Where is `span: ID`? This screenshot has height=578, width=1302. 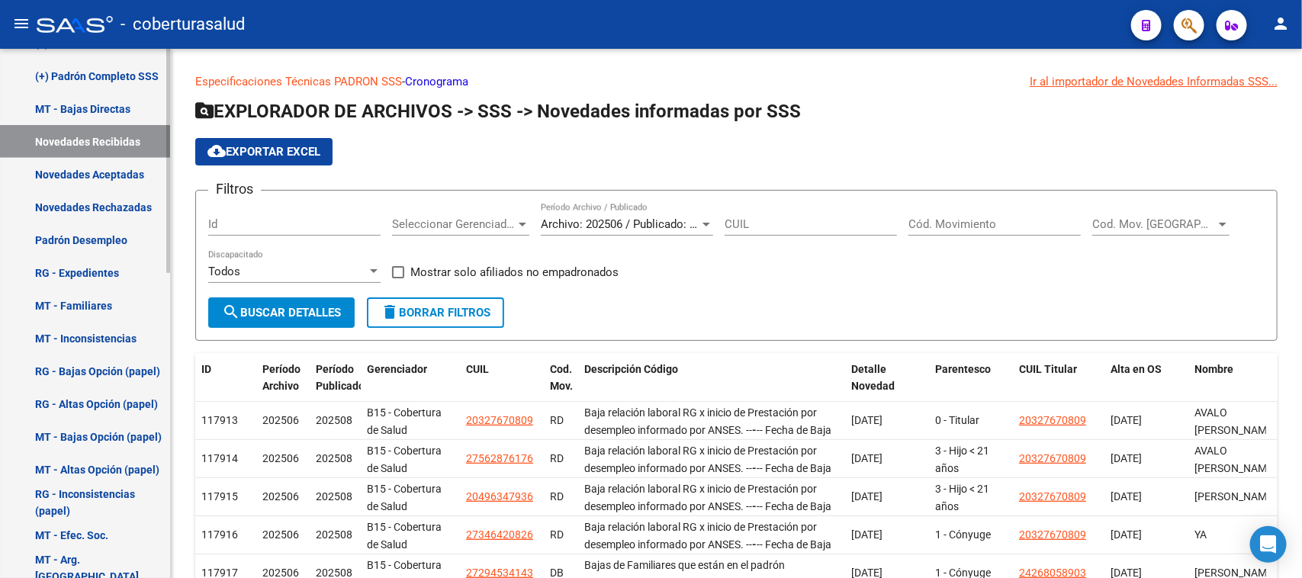
span: ID is located at coordinates (206, 369).